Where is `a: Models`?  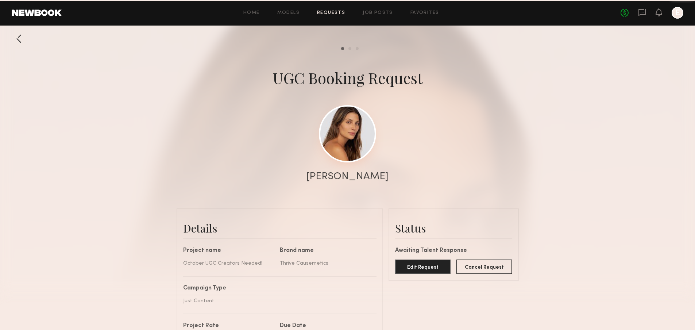
a: Models is located at coordinates (288, 13).